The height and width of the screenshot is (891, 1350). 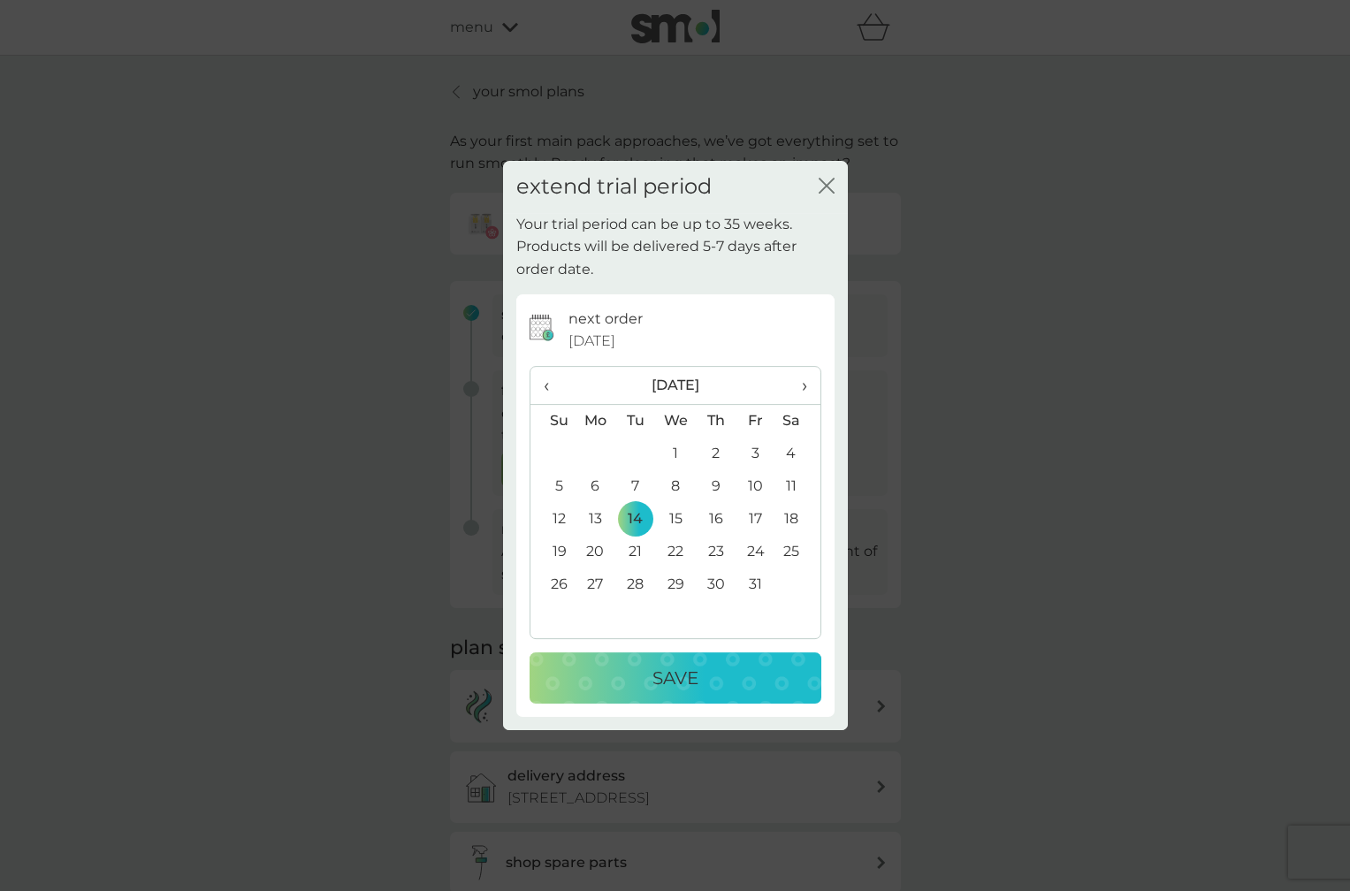 I want to click on td: 18, so click(x=798, y=519).